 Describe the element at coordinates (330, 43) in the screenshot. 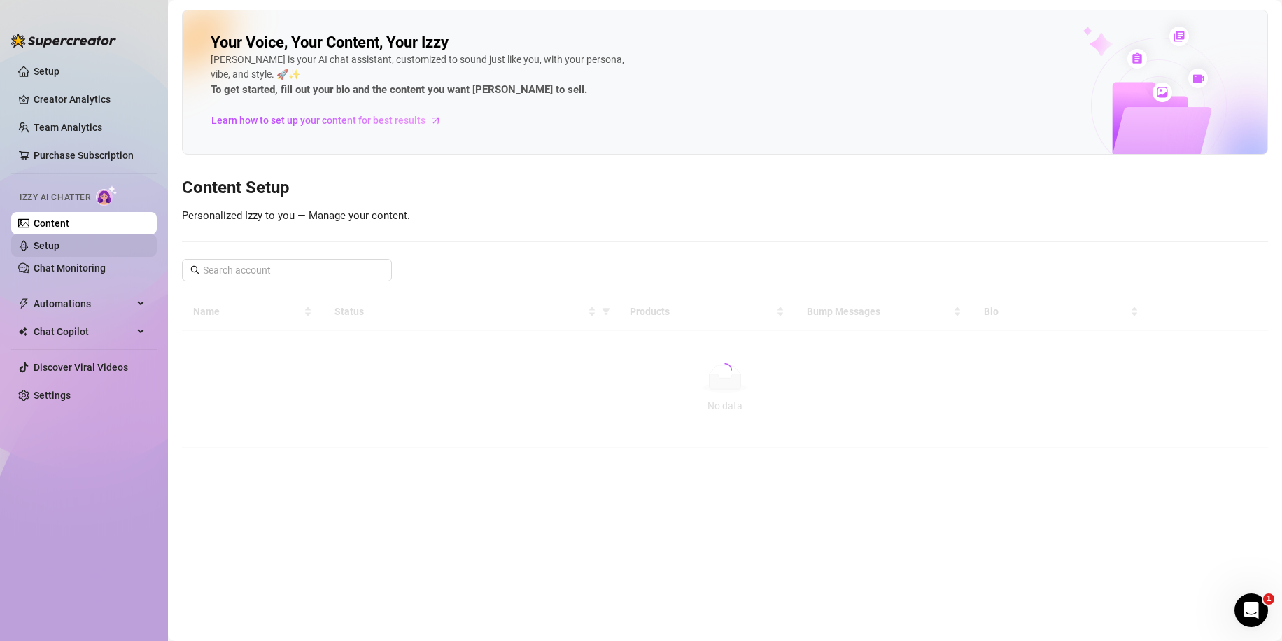

I see `h2: Your Voice, Your Content, Your Izzy` at that location.